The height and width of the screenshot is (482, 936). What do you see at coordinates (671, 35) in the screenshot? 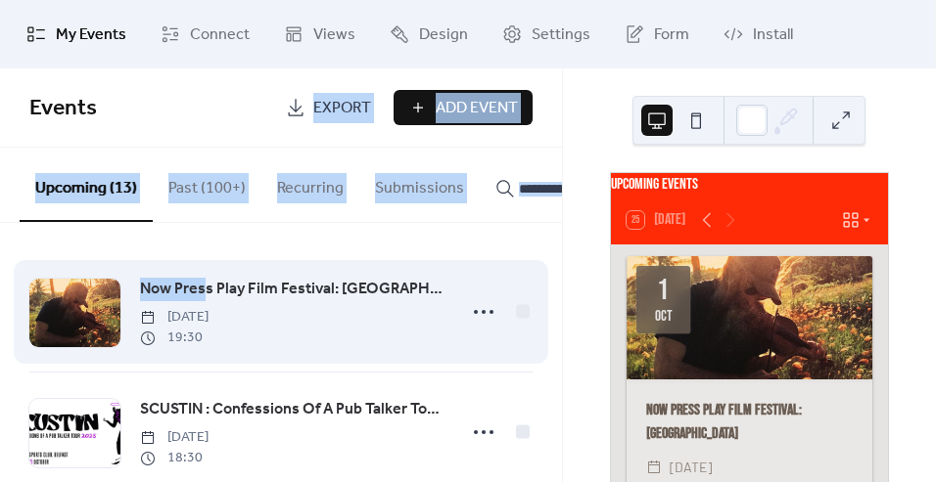
I see `span: Form` at bounding box center [671, 35].